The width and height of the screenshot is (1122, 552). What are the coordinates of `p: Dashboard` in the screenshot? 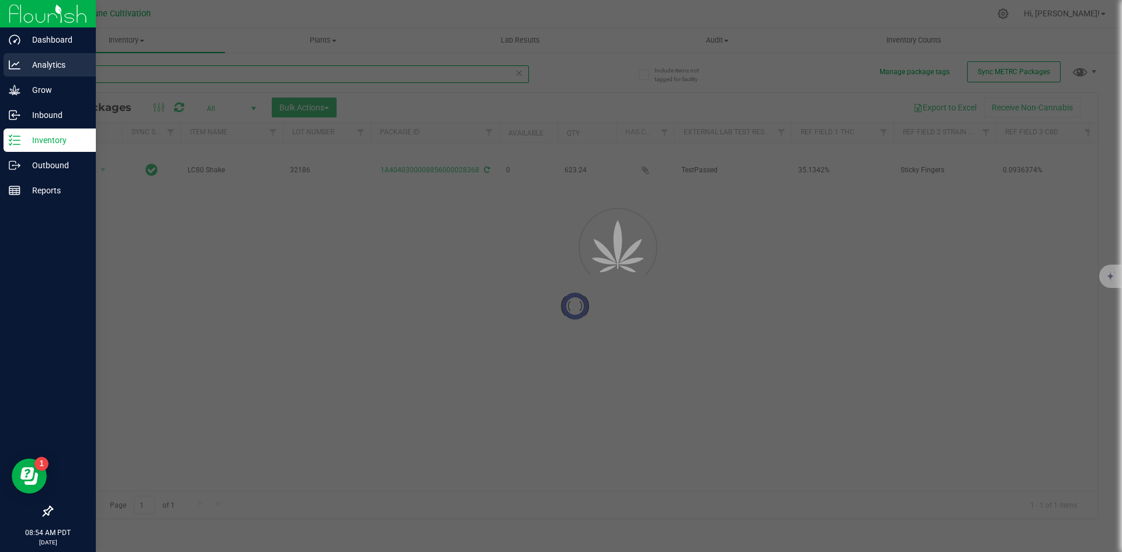 It's located at (56, 40).